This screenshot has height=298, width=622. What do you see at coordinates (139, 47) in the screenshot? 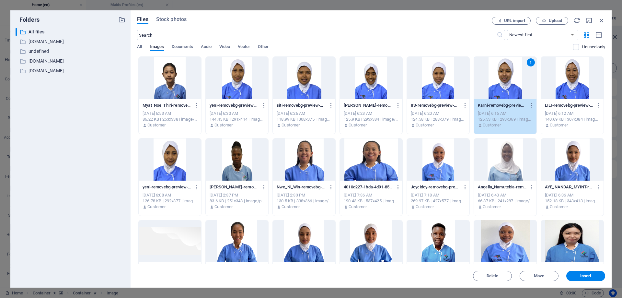
I see `span: All` at bounding box center [139, 47].